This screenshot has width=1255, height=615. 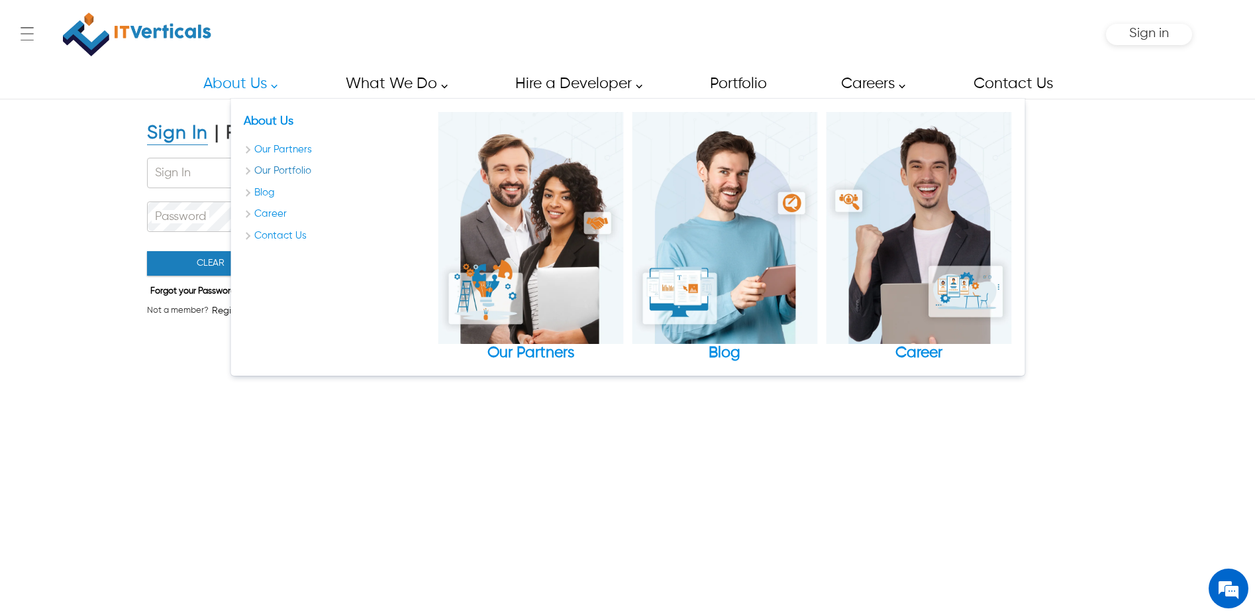 I want to click on img: Our Partners, so click(x=531, y=228).